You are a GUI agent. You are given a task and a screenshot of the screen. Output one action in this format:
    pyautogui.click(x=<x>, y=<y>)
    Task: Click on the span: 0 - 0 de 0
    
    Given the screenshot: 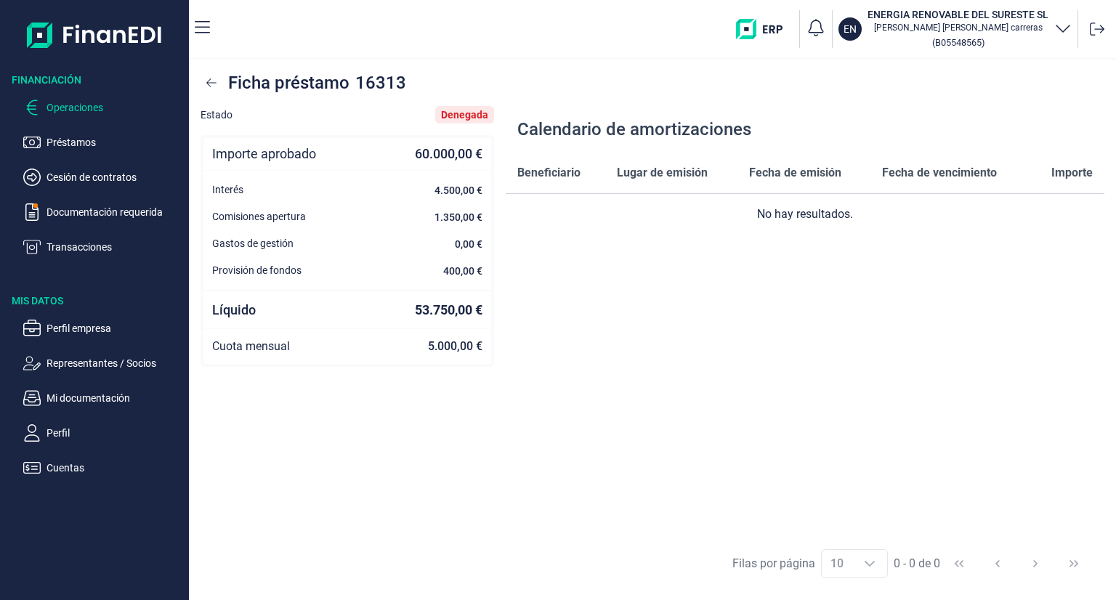 What is the action you would take?
    pyautogui.click(x=917, y=564)
    